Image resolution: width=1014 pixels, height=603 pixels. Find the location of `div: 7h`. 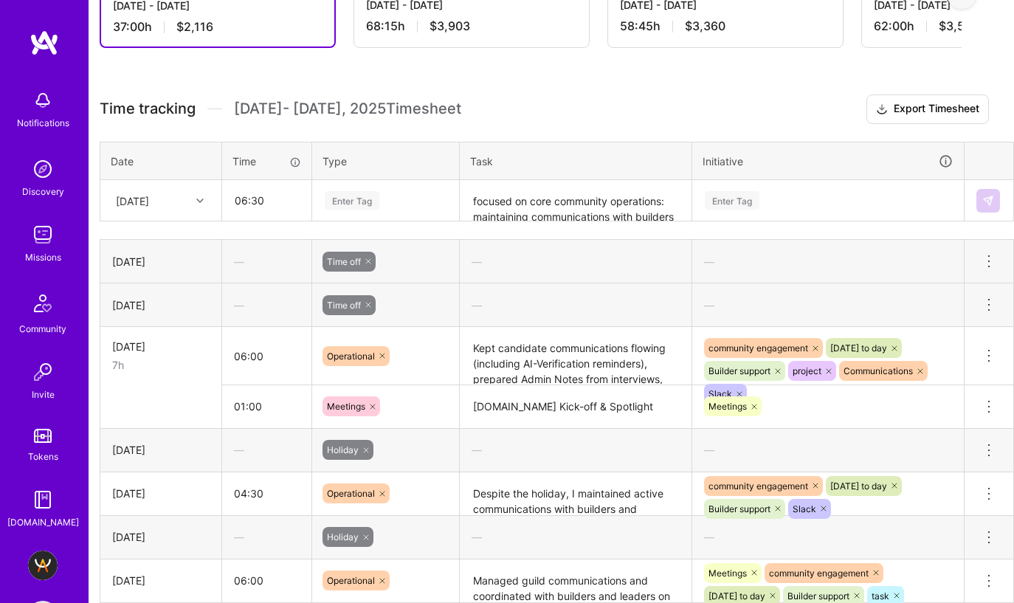

div: 7h is located at coordinates (161, 365).